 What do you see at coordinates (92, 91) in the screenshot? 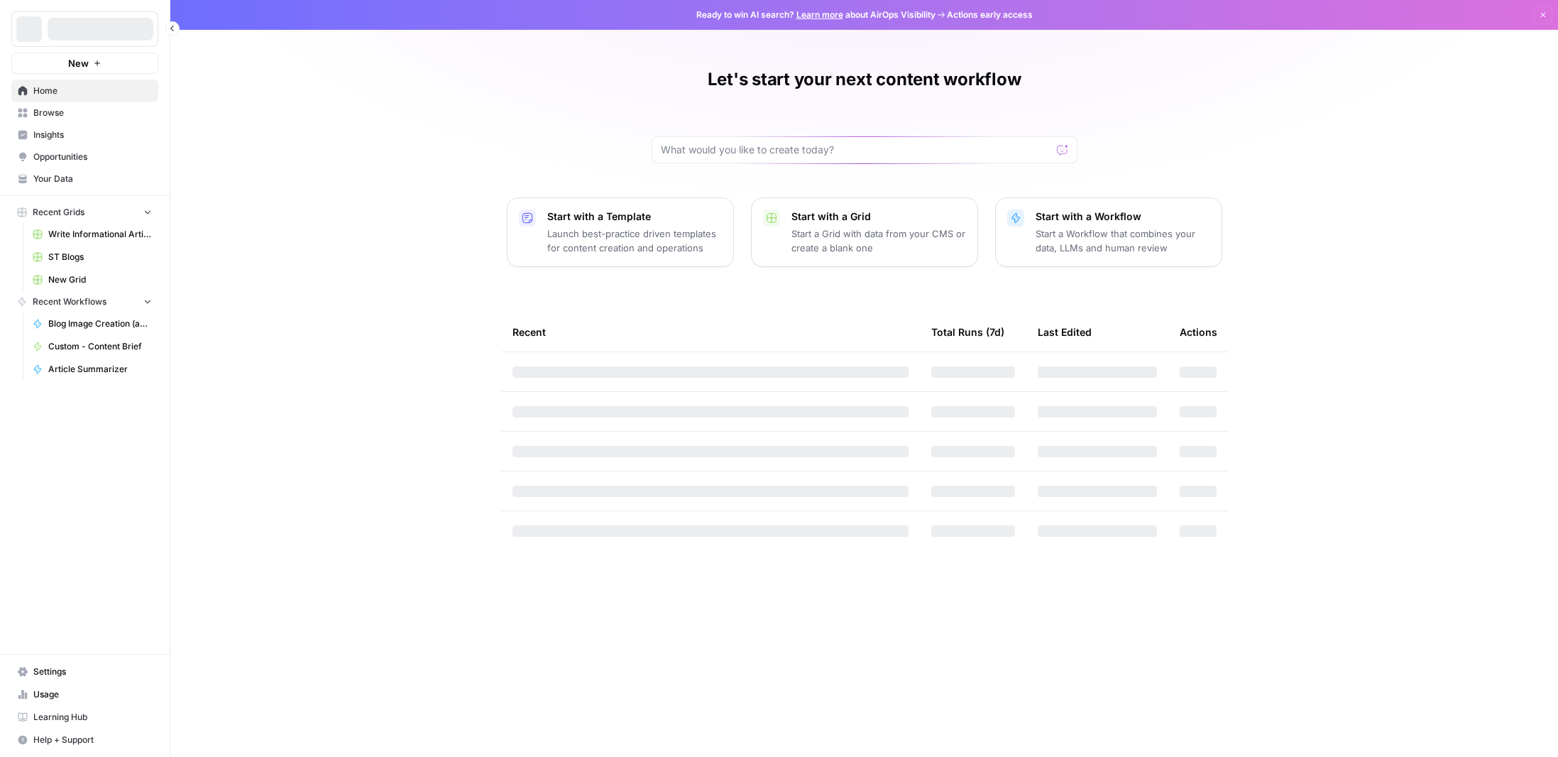
I see `span: Home` at bounding box center [92, 91].